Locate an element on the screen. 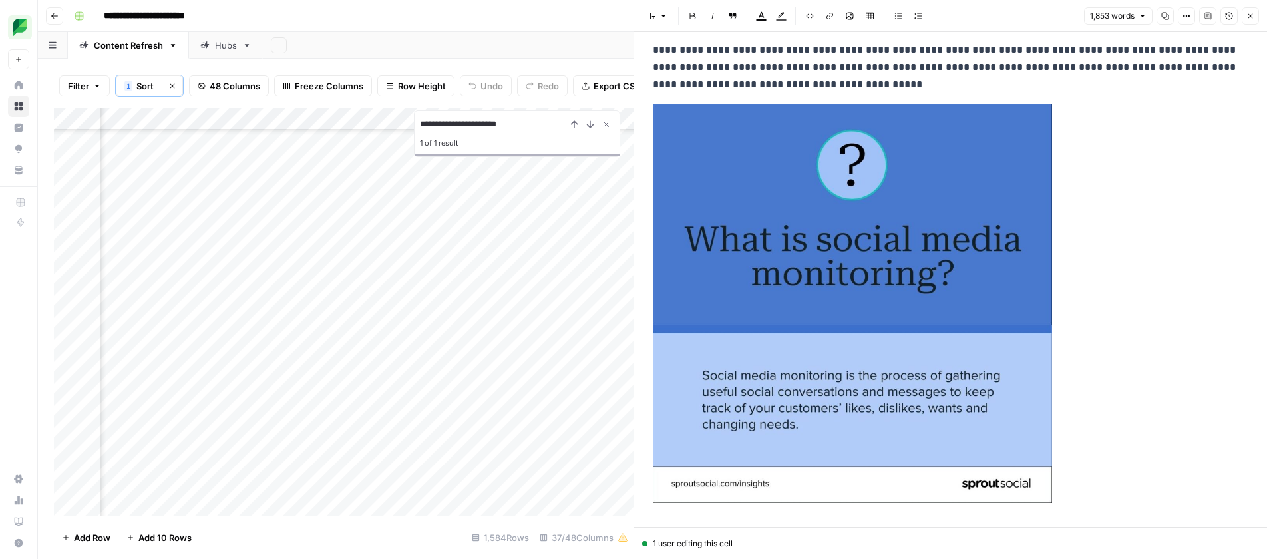 The image size is (1267, 559). button: Close Search is located at coordinates (606, 124).